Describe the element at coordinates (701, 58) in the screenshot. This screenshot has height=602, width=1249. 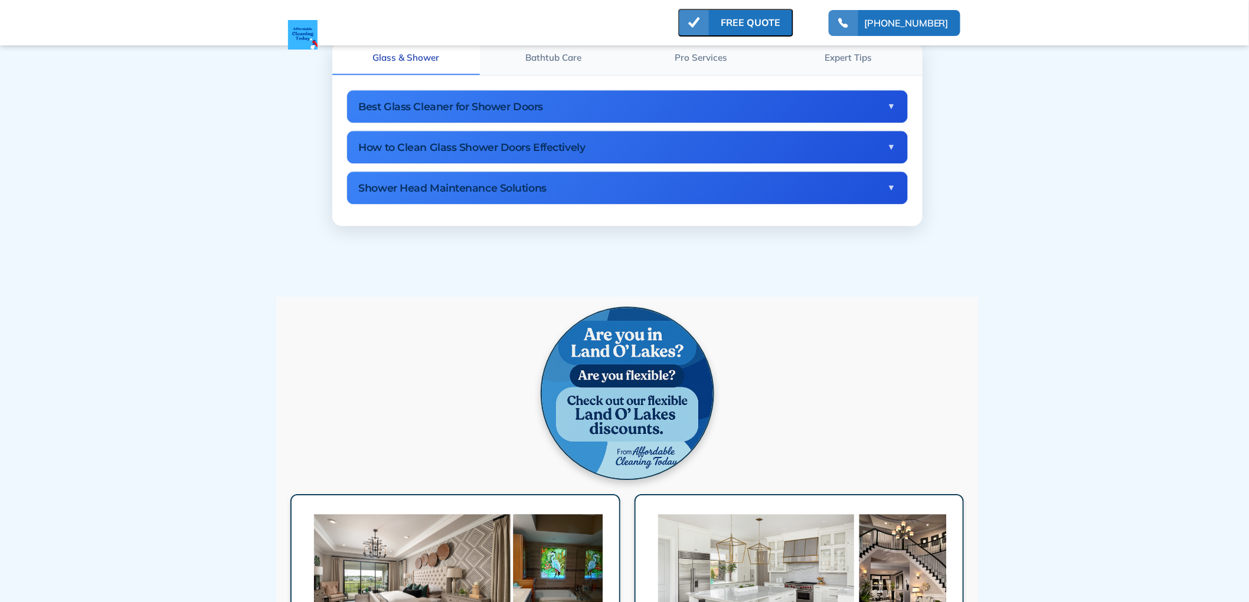
I see `button: Pro Services` at that location.